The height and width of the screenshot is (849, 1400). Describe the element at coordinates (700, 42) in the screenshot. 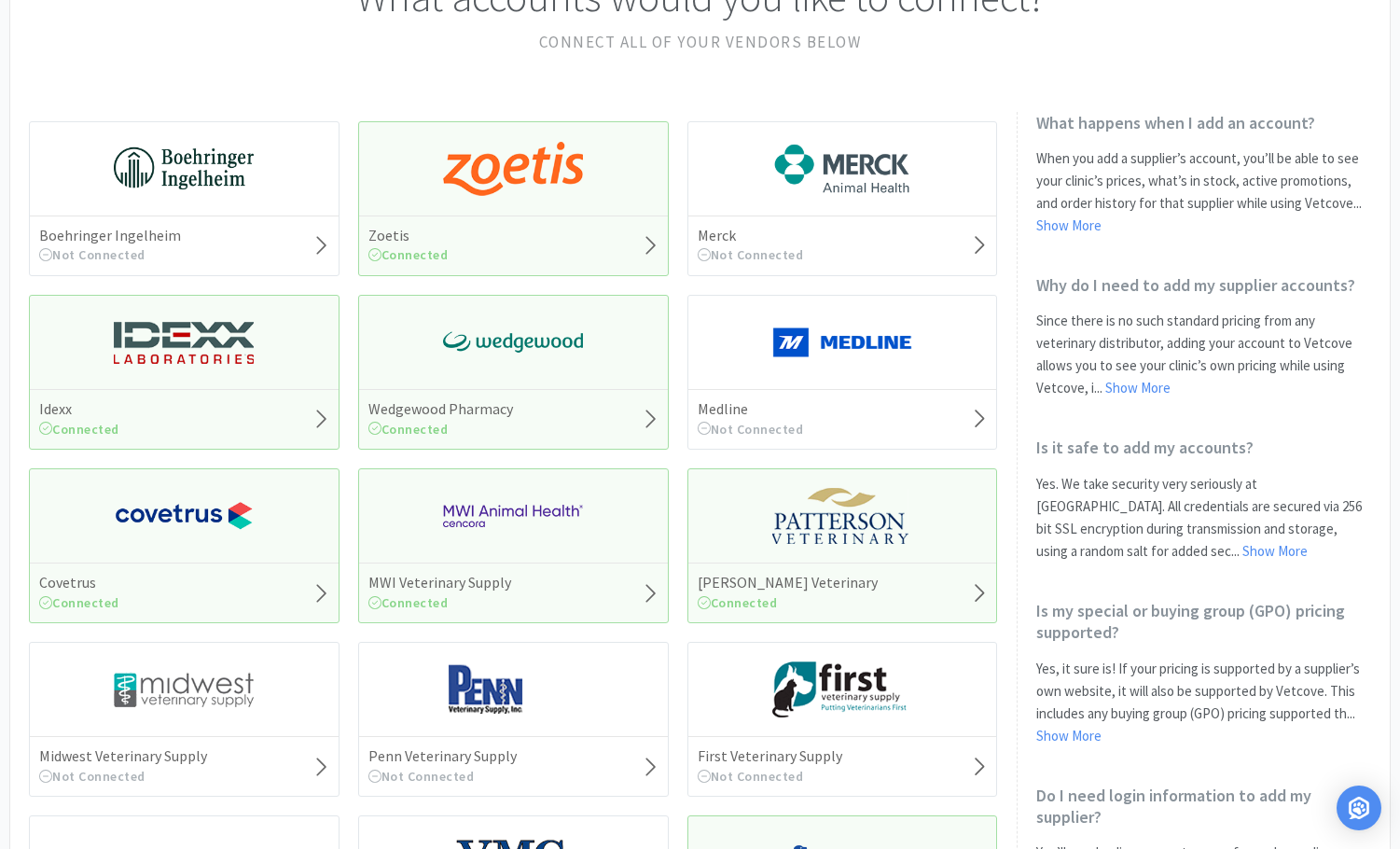

I see `h2: Connect all of your vendors below` at that location.